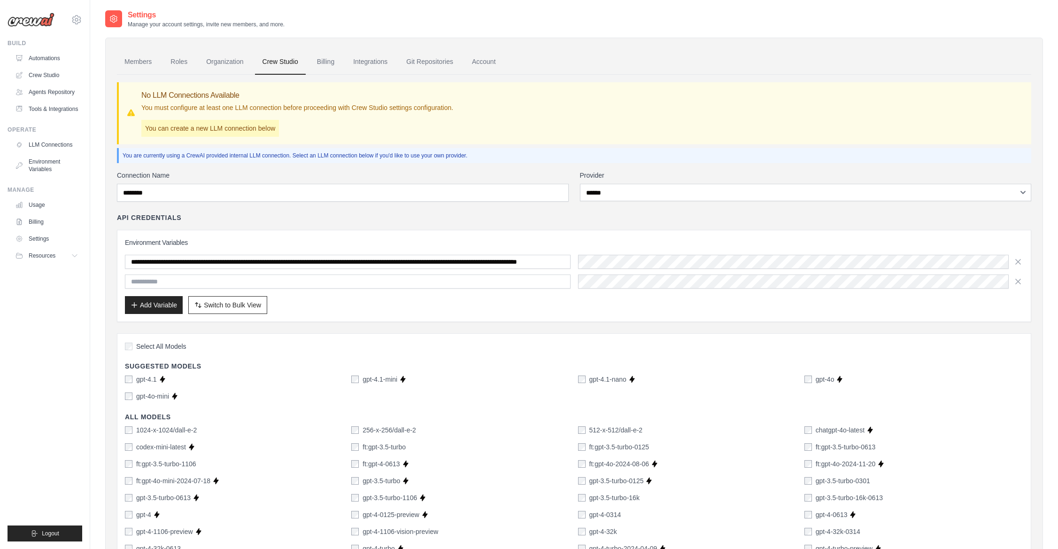  I want to click on a: Account, so click(484, 62).